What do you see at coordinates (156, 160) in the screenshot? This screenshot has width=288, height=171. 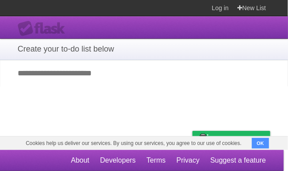 I see `a: Terms` at bounding box center [156, 160].